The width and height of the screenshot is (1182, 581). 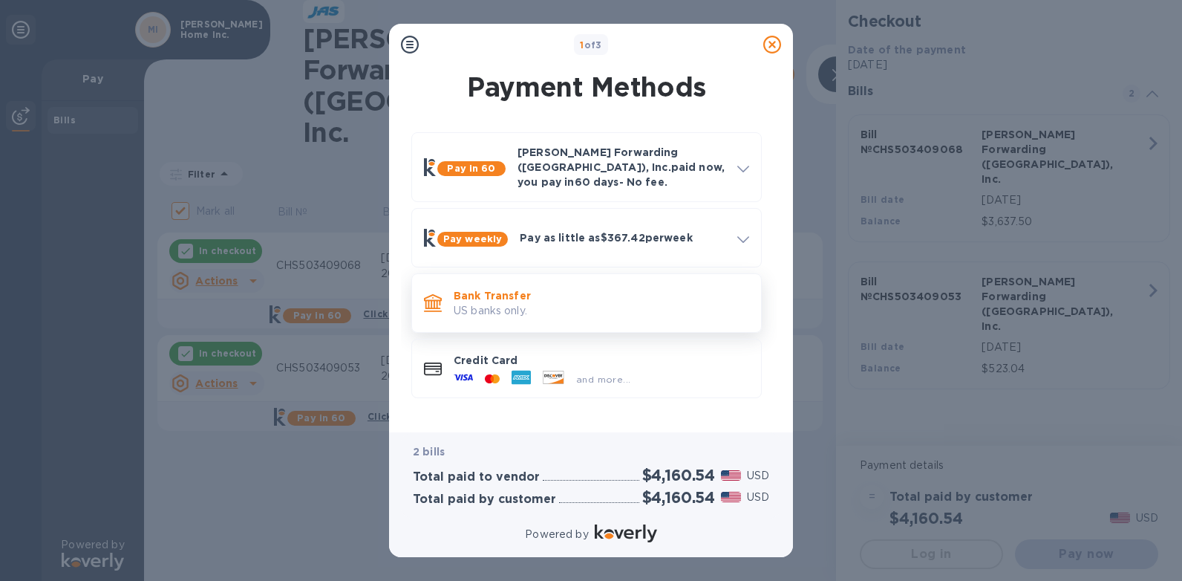 I want to click on p: Bank Transfer, so click(x=601, y=295).